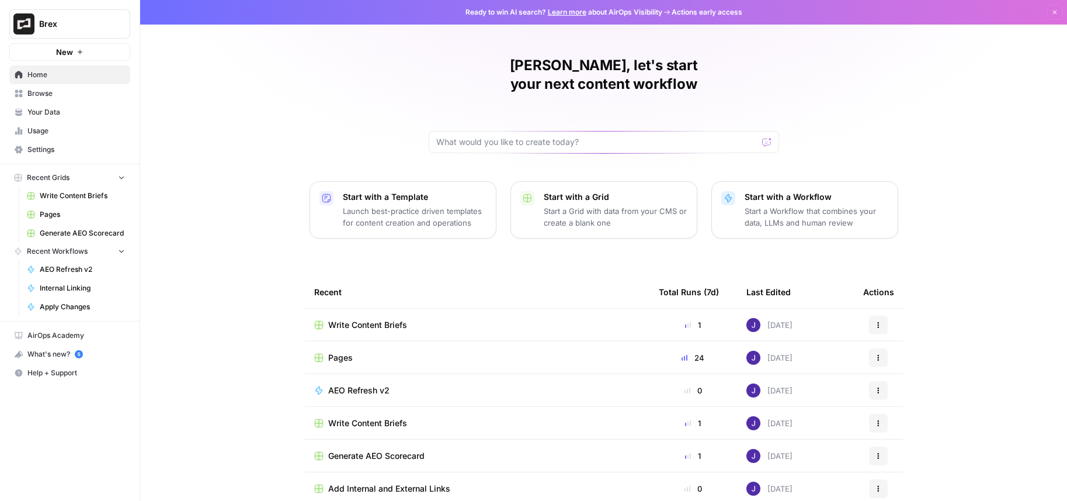  Describe the element at coordinates (567, 12) in the screenshot. I see `a: Learn more` at that location.